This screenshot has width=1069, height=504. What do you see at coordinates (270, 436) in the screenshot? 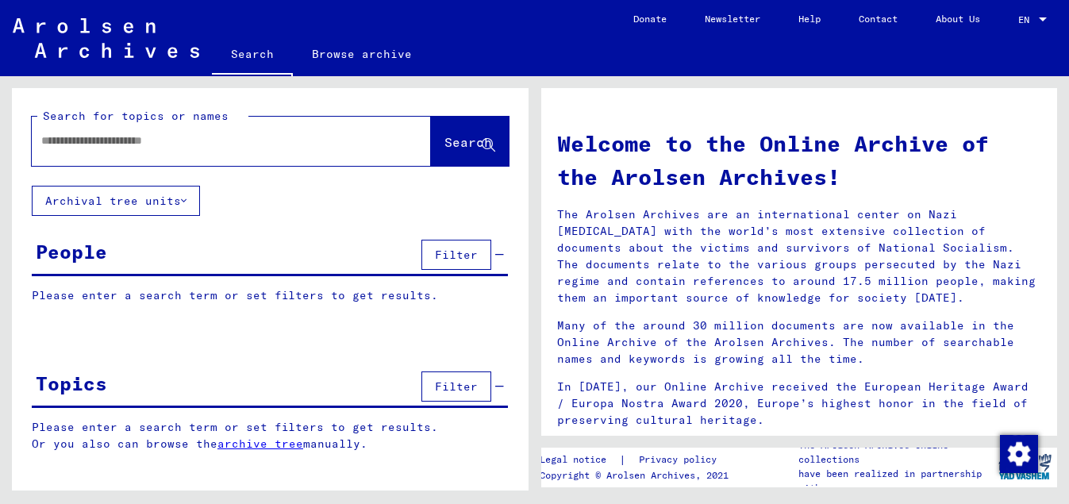
I see `p: Please enter a search term or set filters to get results. Or you also can browse the manually.` at bounding box center [270, 436].